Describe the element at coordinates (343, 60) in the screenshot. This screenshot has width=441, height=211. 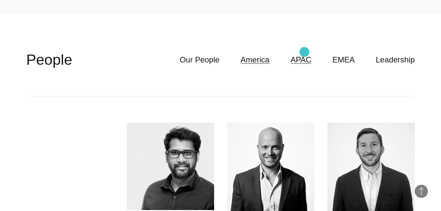
I see `a: EMEA` at that location.